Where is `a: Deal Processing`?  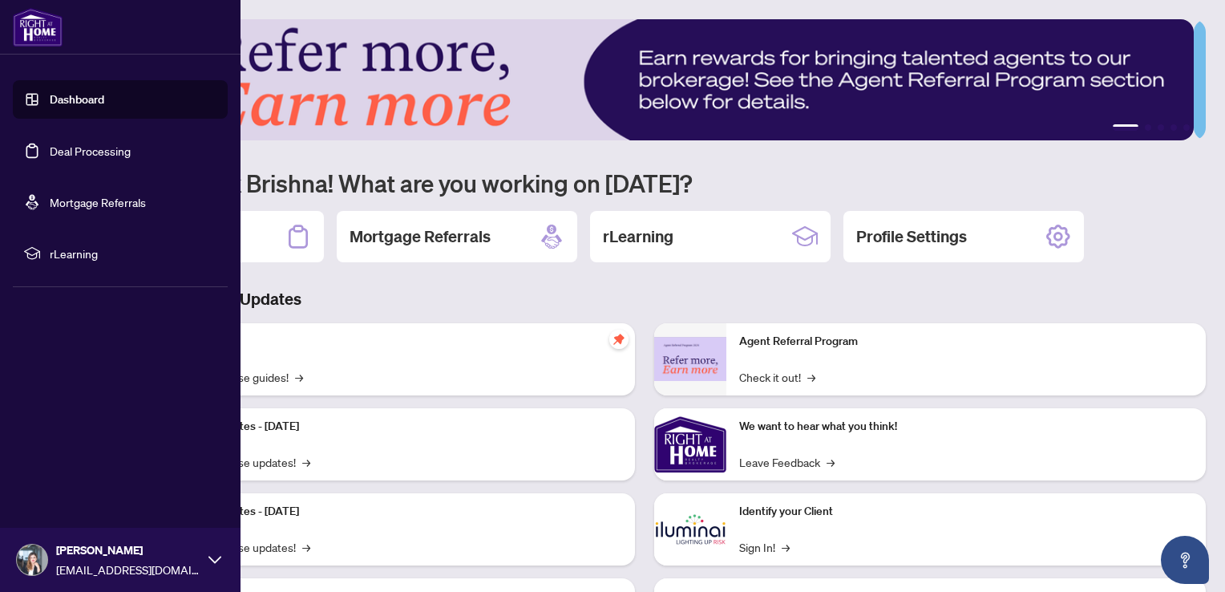
a: Deal Processing is located at coordinates (90, 151).